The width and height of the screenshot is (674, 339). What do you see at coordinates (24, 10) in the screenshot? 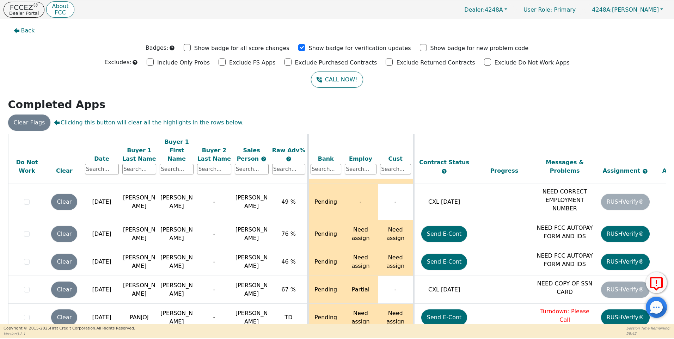
I see `button: FCCEZ®Dealer Portal` at bounding box center [24, 10].